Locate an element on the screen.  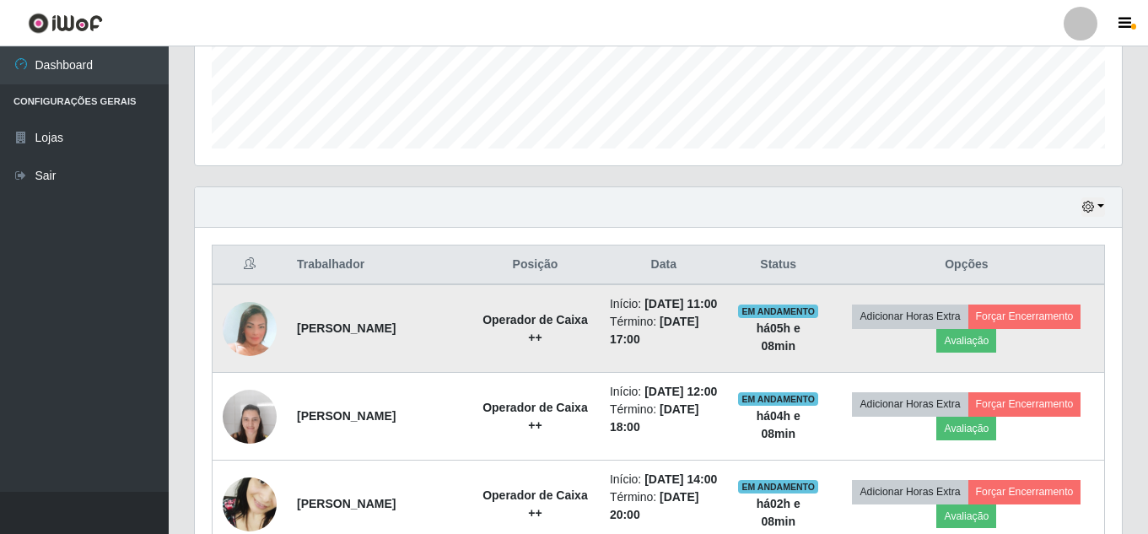
strong: há 02 h e 08 min is located at coordinates (778, 512).